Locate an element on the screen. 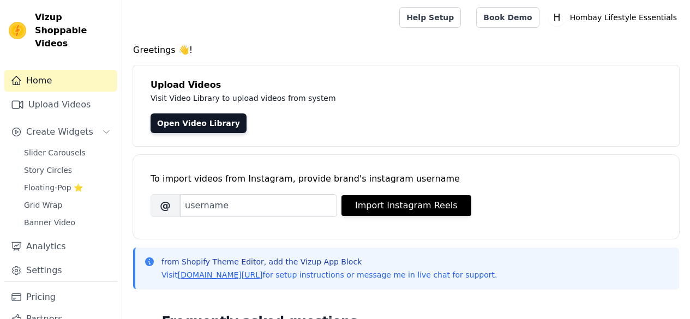 This screenshot has height=319, width=690. a: Help Setup is located at coordinates (430, 17).